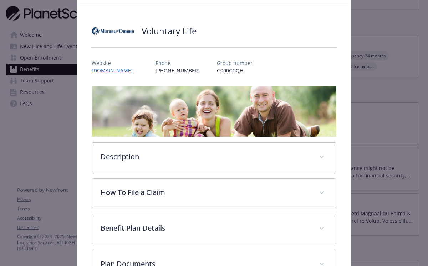 This screenshot has width=428, height=266. I want to click on p: How To File a Claim, so click(206, 192).